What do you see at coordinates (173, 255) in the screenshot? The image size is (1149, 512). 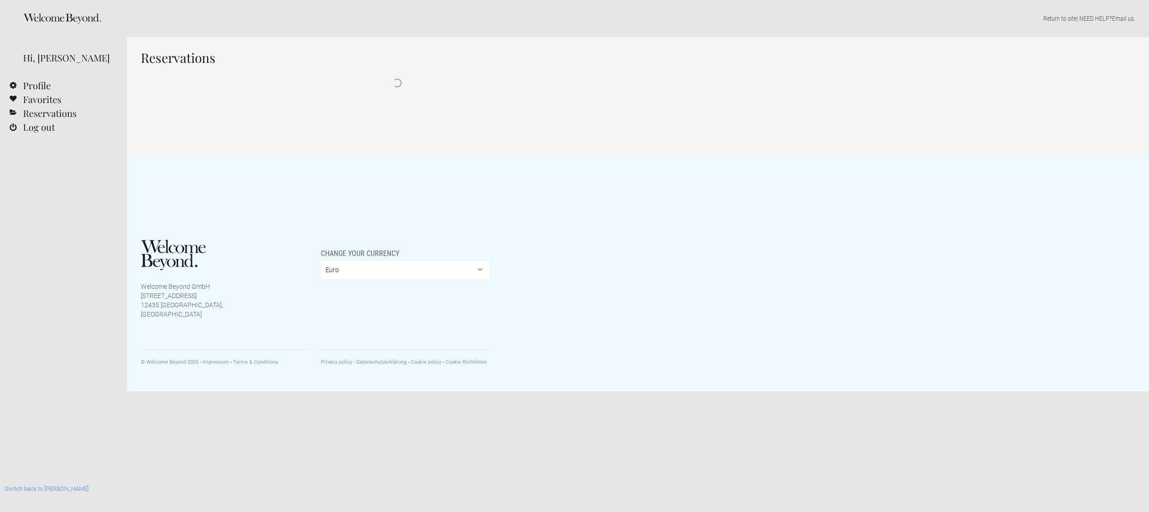 I see `img: Welcome Beyond` at bounding box center [173, 255].